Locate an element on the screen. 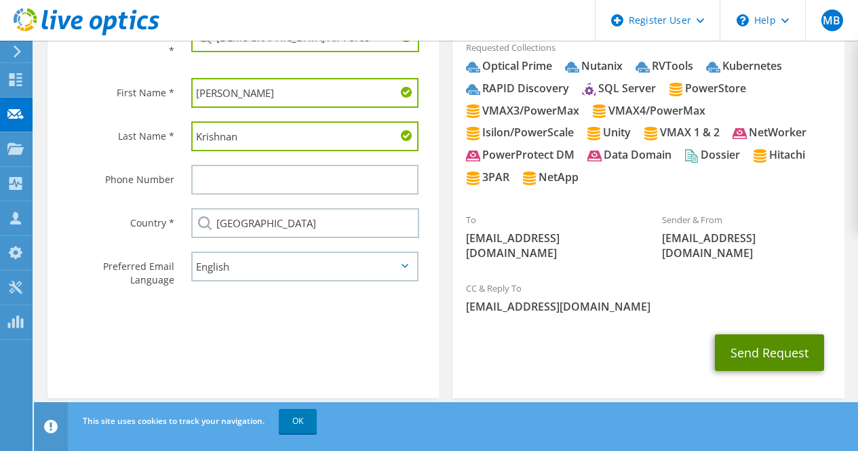 The image size is (858, 451). label: First Name * is located at coordinates (117, 89).